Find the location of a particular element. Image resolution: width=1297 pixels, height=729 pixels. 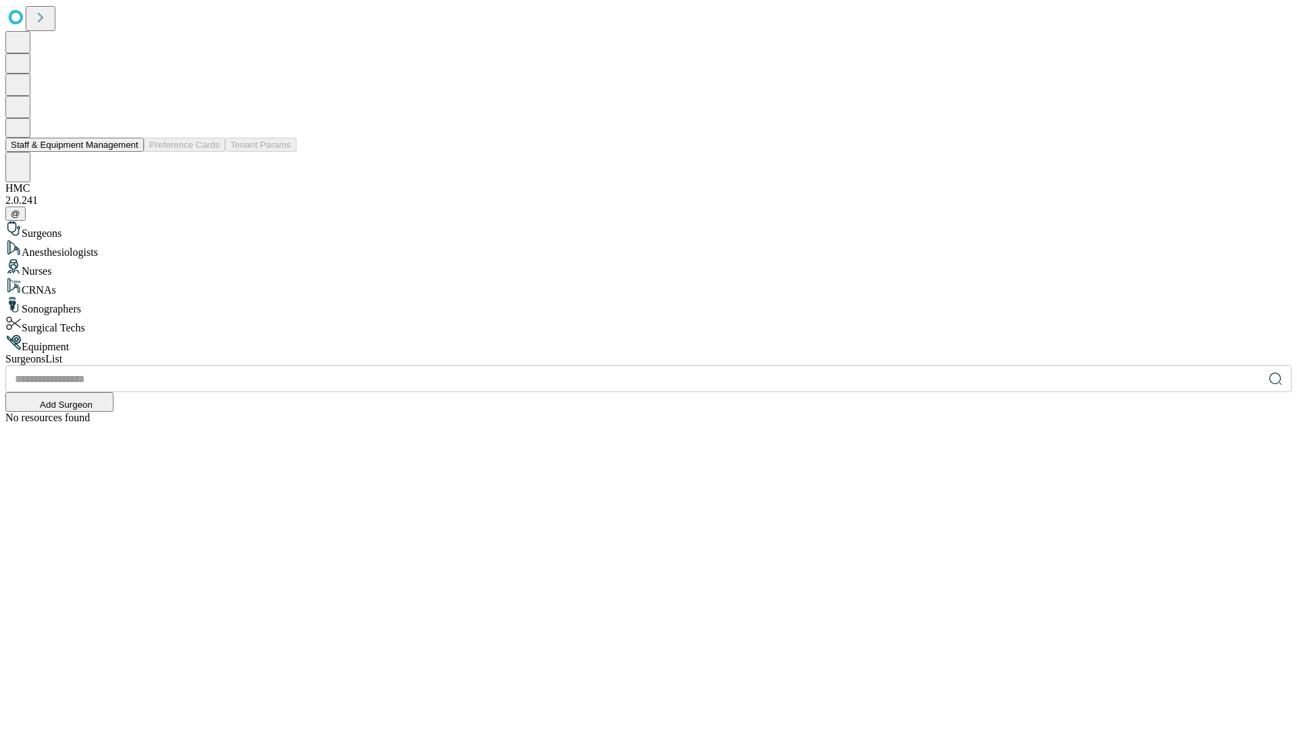

div: HMC is located at coordinates (648, 188).